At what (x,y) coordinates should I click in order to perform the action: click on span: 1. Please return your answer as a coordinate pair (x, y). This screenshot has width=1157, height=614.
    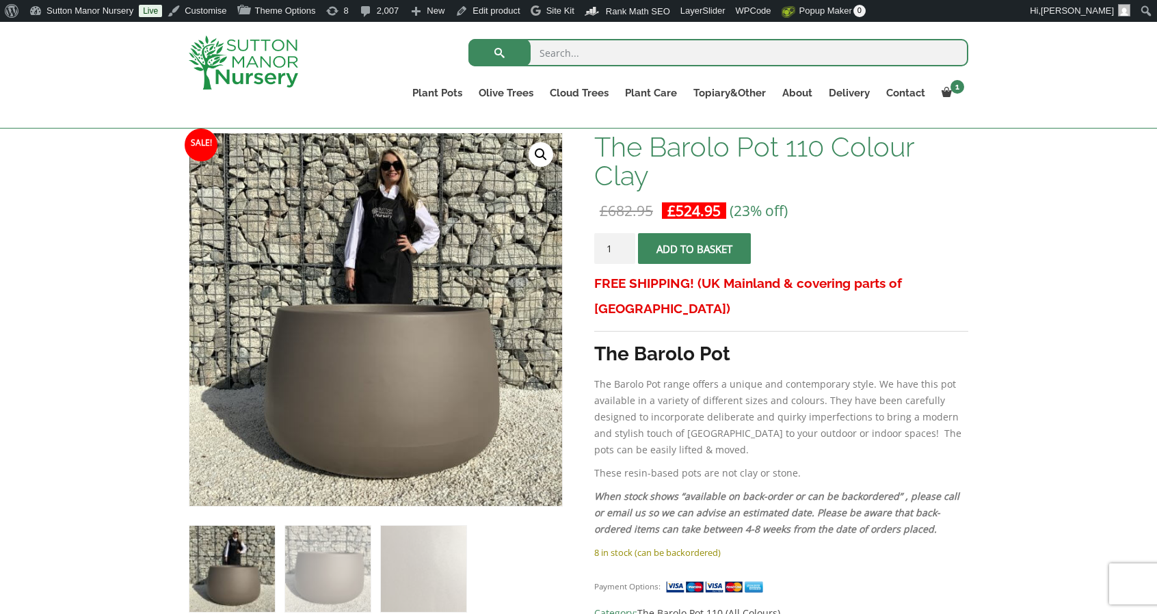
    Looking at the image, I should click on (957, 87).